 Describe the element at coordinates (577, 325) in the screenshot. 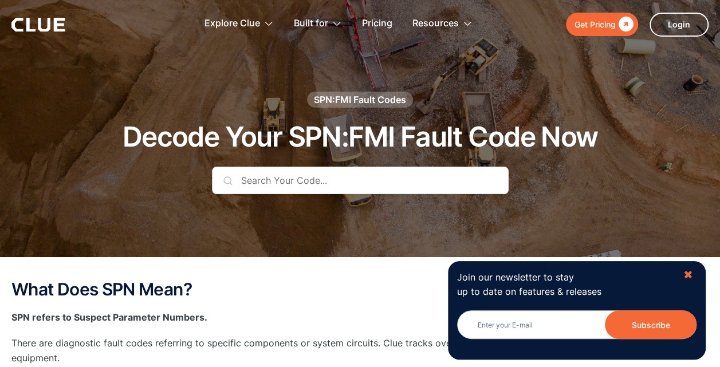

I see `input: Enter your E-mail` at that location.